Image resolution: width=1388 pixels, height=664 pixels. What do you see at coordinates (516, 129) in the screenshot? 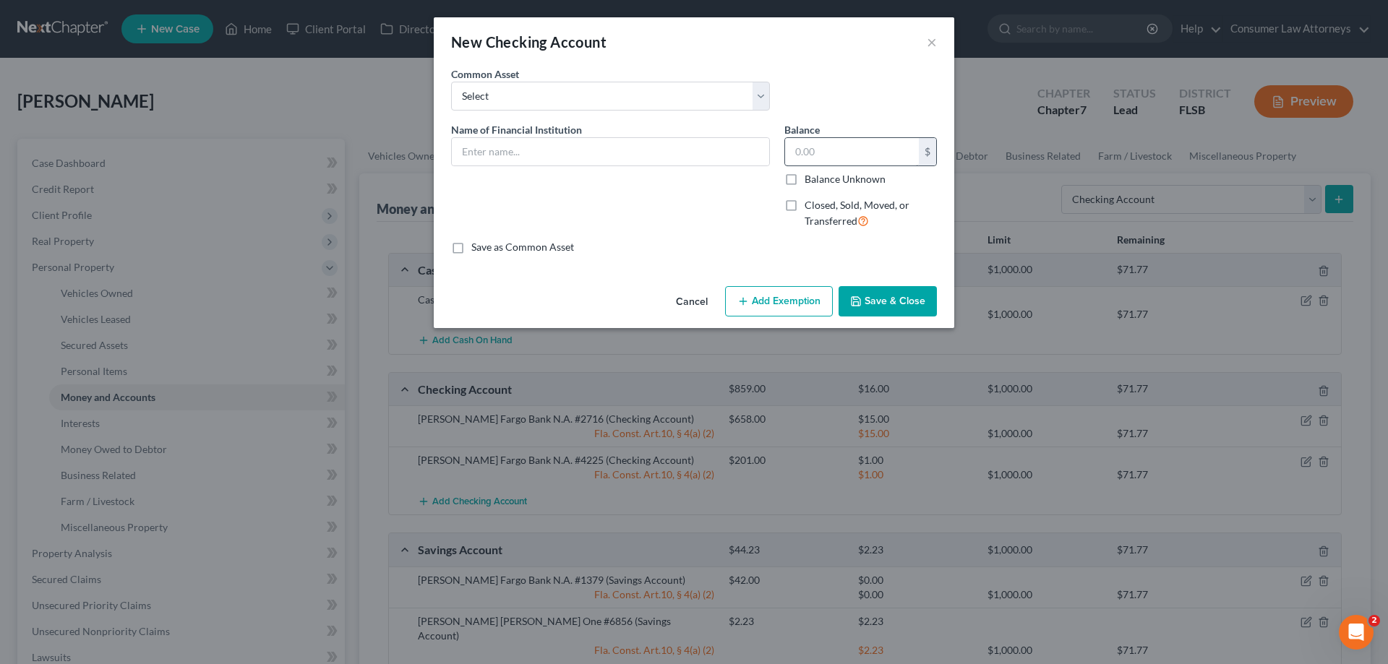
I see `span: Name of Financial Institution` at bounding box center [516, 129].